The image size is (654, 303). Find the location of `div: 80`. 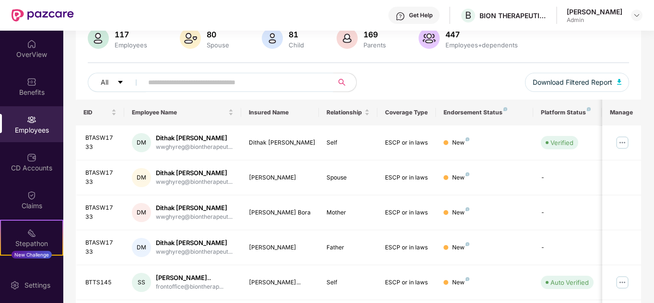

div: 80 is located at coordinates (218, 35).